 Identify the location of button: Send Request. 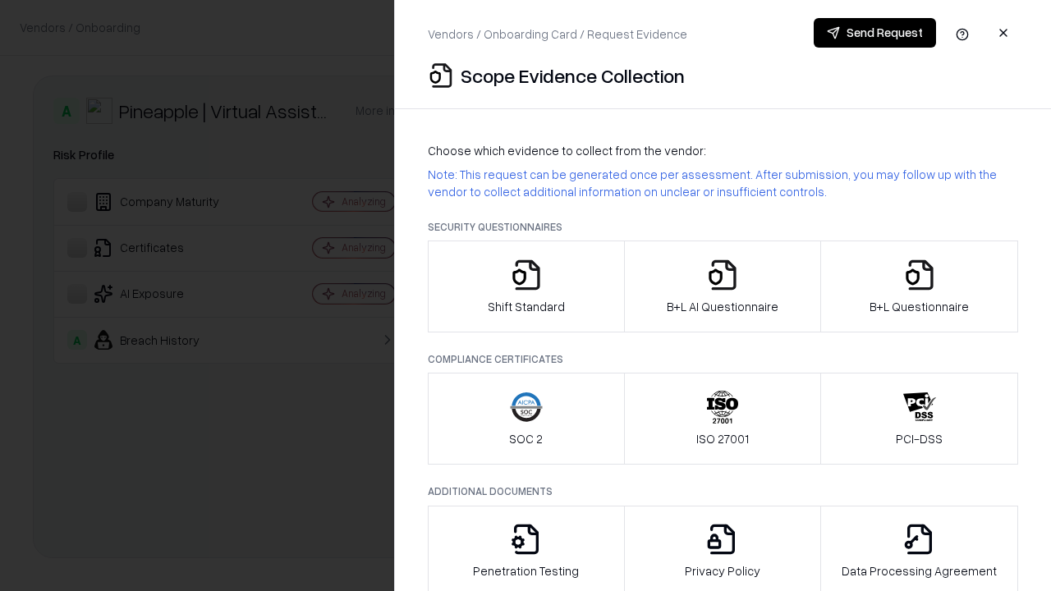
(875, 33).